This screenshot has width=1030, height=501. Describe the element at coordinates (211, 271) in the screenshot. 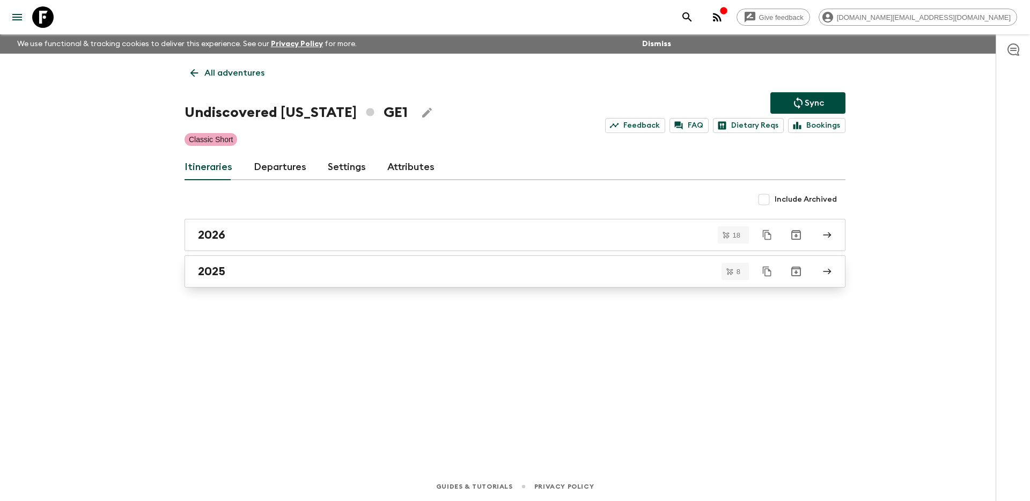

I see `h2: 2025` at that location.